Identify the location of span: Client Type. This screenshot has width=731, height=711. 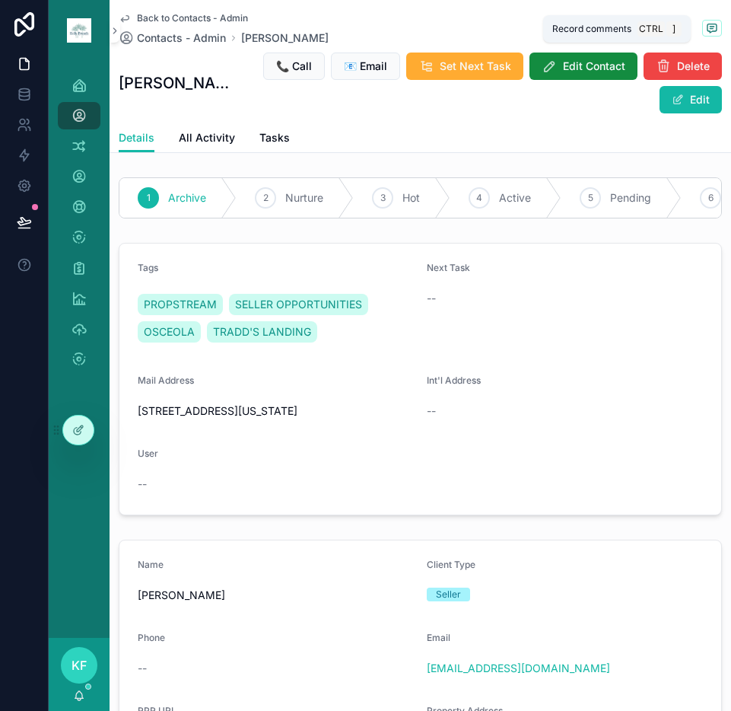
(451, 564).